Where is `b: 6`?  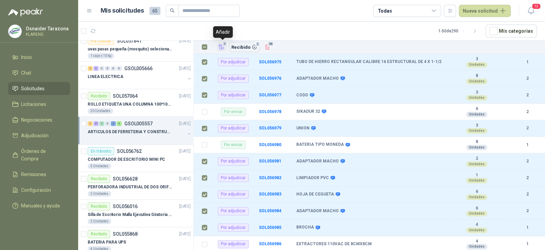
b: 6 is located at coordinates (477, 191).